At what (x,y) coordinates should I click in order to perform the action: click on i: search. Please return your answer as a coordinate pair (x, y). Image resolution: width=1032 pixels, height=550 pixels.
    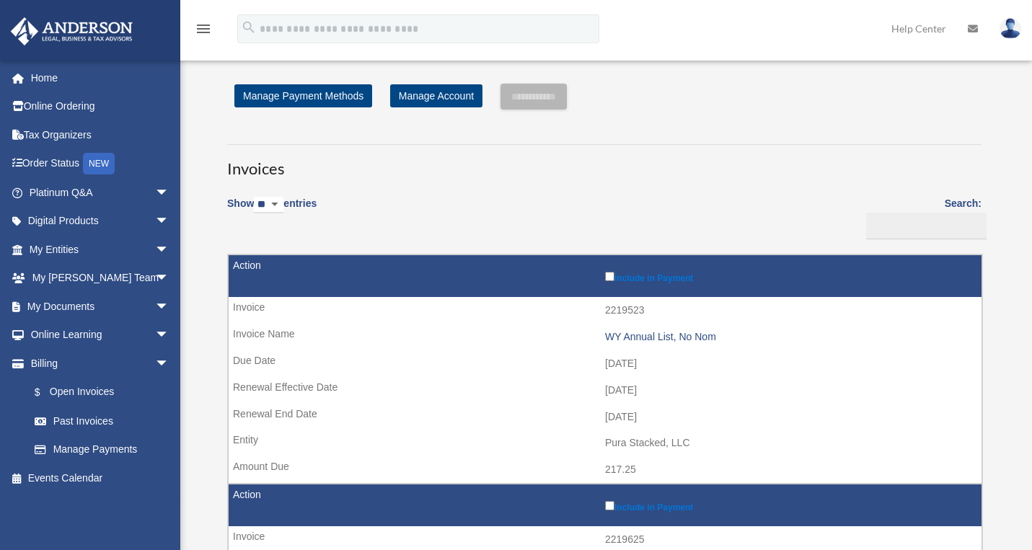
    Looking at the image, I should click on (249, 27).